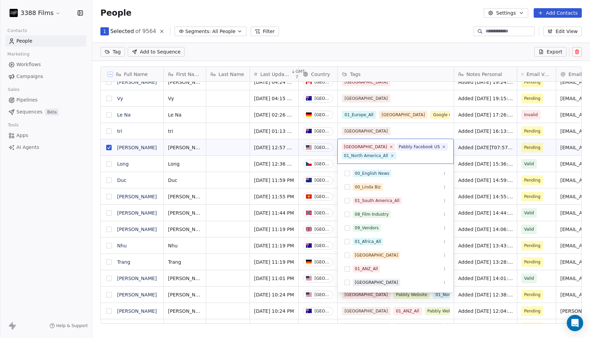 The image size is (590, 338). I want to click on div: 00_English News, so click(372, 174).